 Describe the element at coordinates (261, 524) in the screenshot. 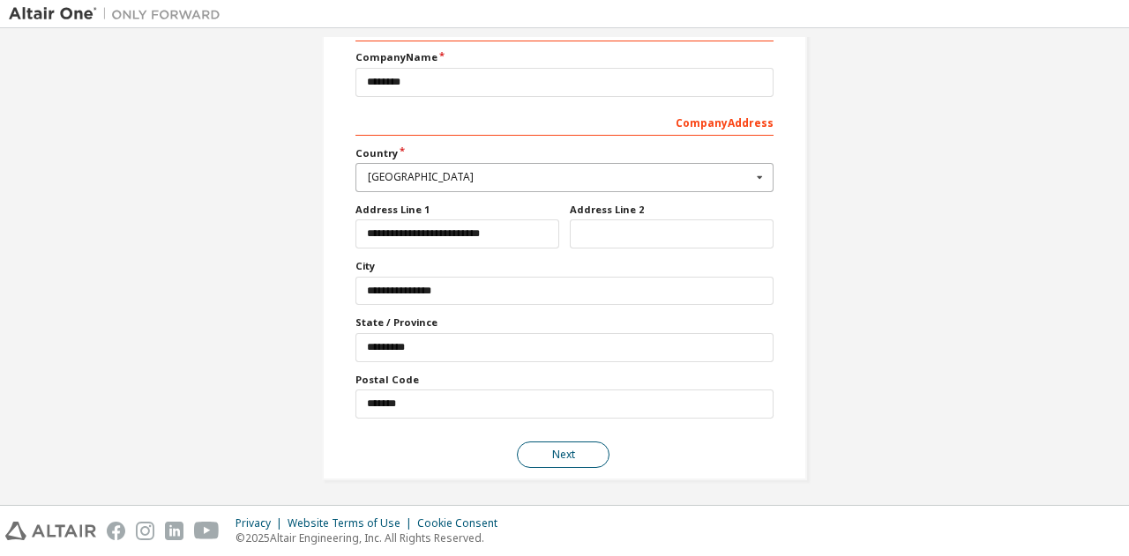

I see `div: Privacy` at that location.